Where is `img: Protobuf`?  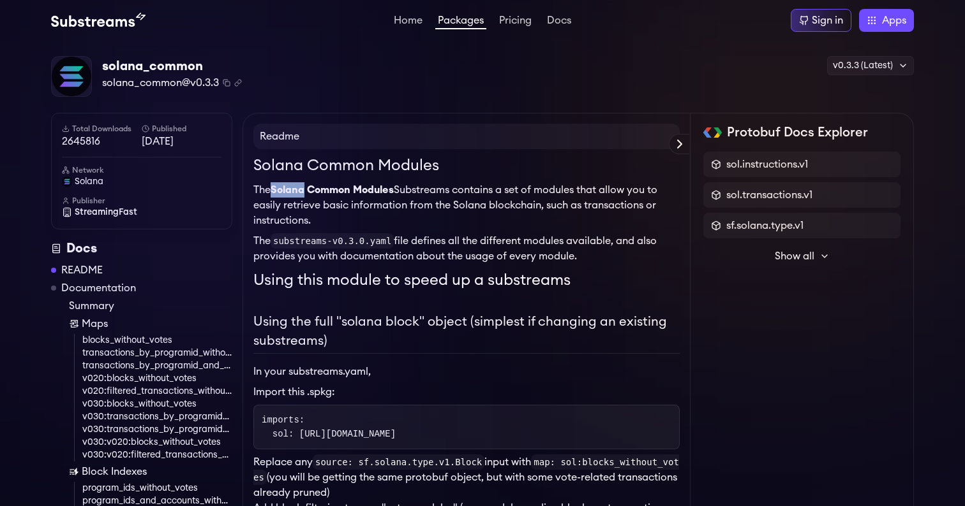
img: Protobuf is located at coordinates (712, 133).